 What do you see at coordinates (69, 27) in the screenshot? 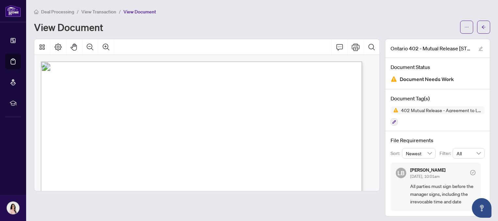
I see `h1: View Document` at bounding box center [69, 27].